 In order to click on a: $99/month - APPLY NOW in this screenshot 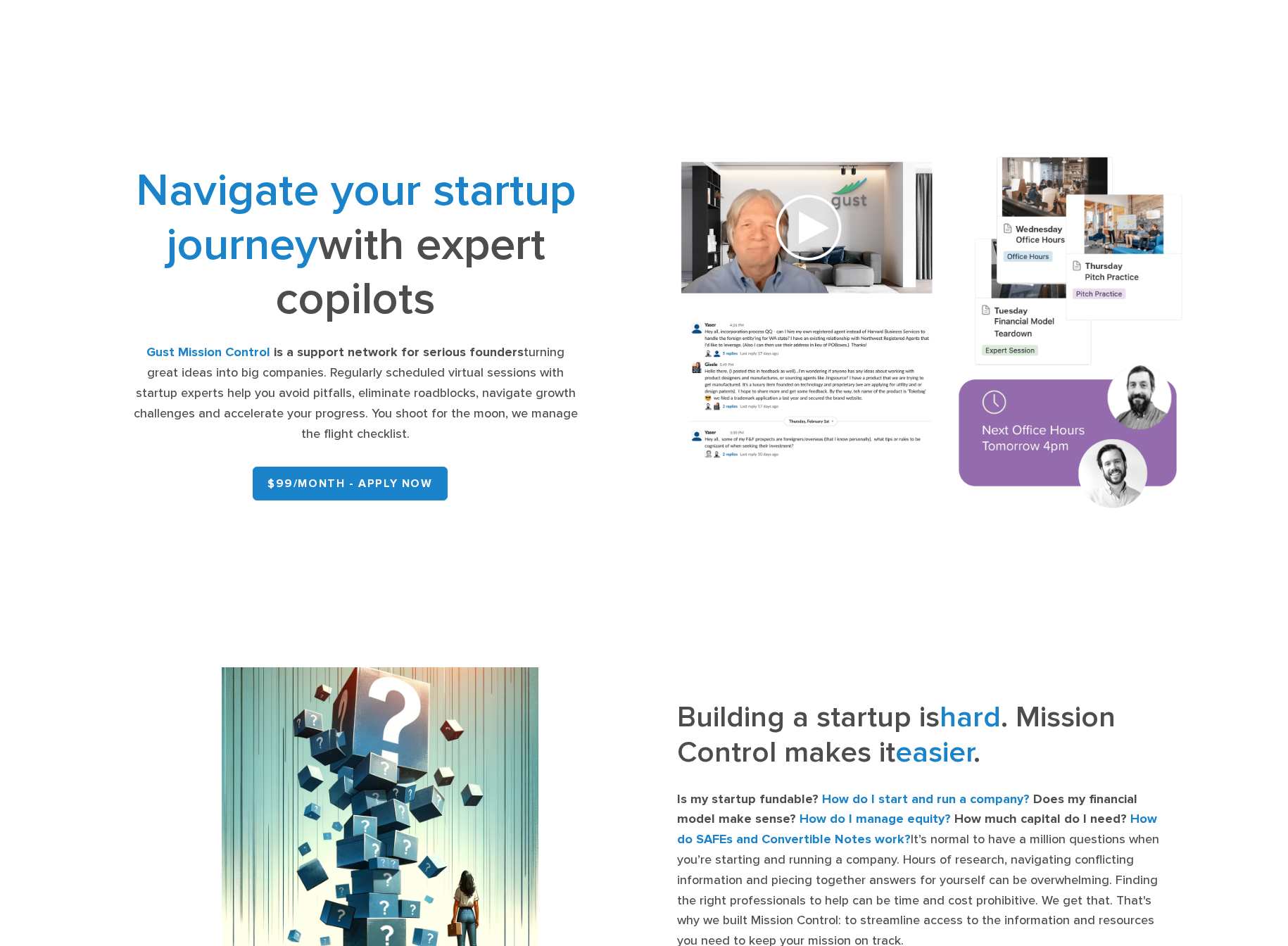, I will do `click(350, 483)`.